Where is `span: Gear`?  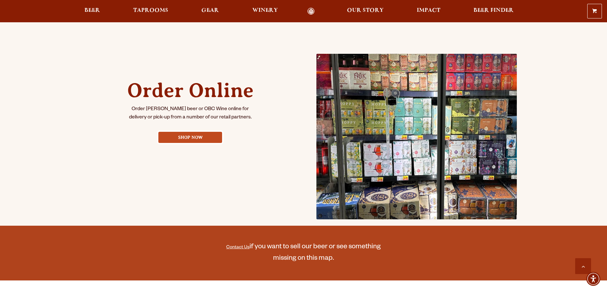 span: Gear is located at coordinates (210, 11).